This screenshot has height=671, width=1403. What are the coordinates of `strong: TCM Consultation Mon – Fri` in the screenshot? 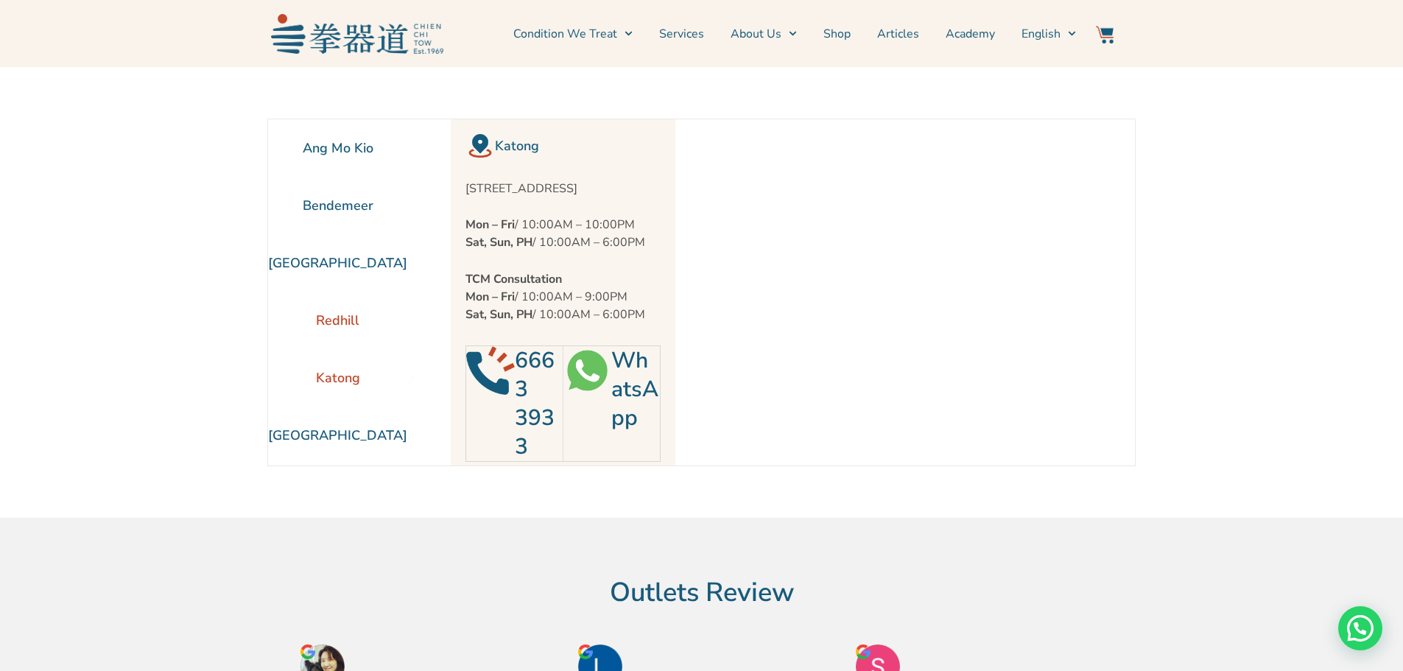 It's located at (513, 288).